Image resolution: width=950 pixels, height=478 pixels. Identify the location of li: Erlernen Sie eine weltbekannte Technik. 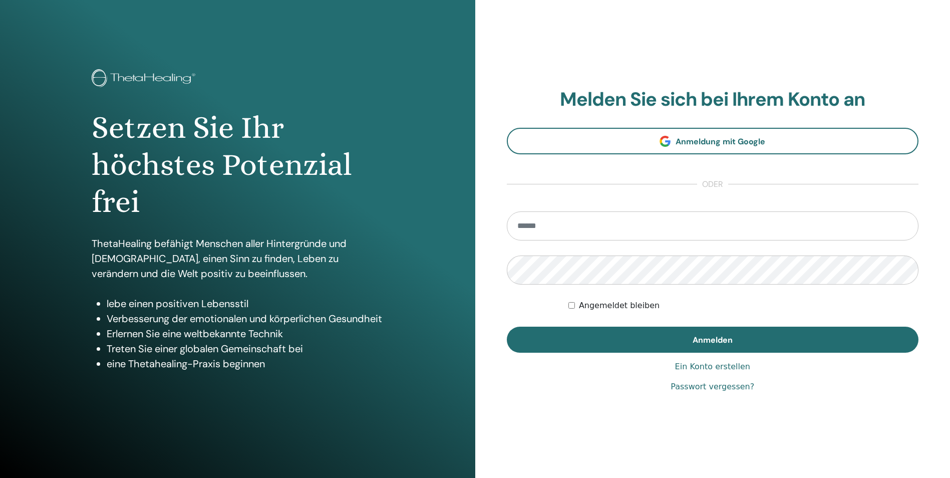
(245, 333).